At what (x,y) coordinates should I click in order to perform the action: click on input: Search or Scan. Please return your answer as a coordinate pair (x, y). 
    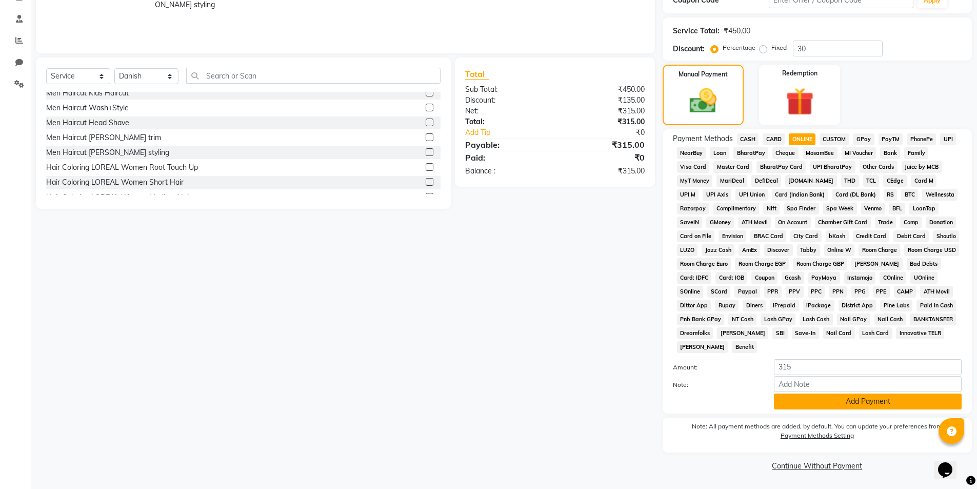
    Looking at the image, I should click on (313, 75).